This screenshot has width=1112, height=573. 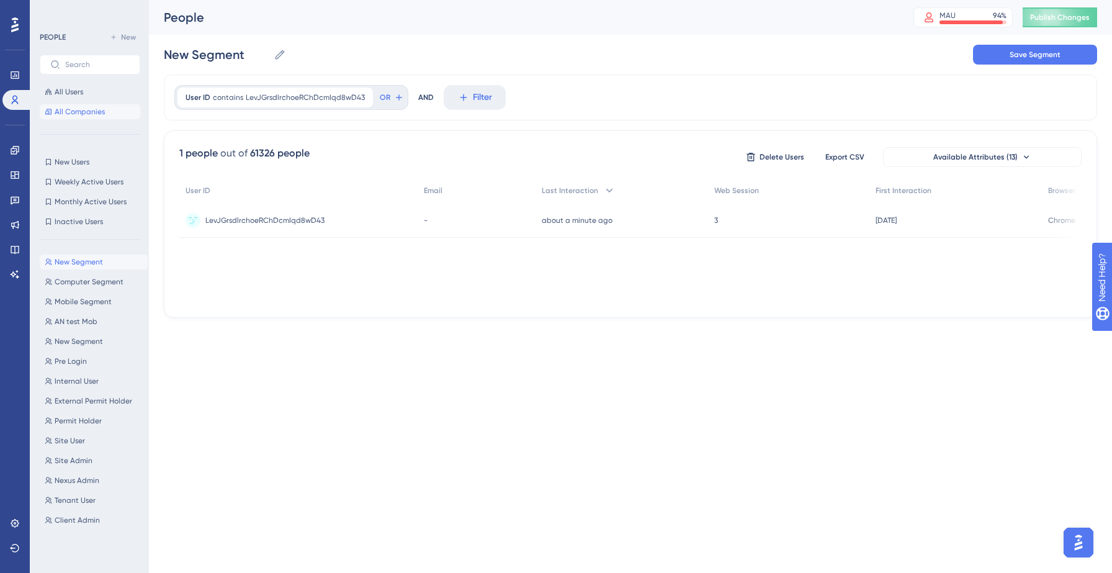 I want to click on span: Inactive Users, so click(x=79, y=222).